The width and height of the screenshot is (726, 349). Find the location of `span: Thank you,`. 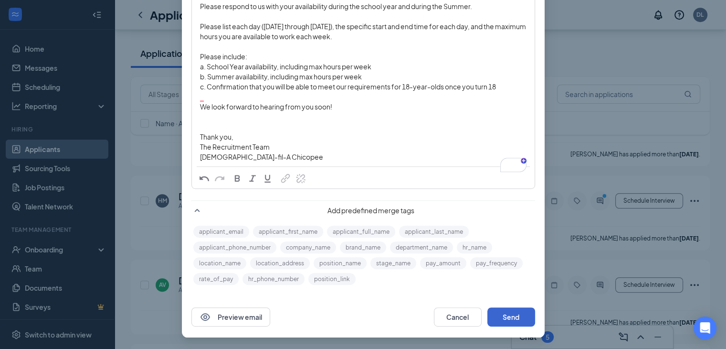

span: Thank you, is located at coordinates (217, 137).